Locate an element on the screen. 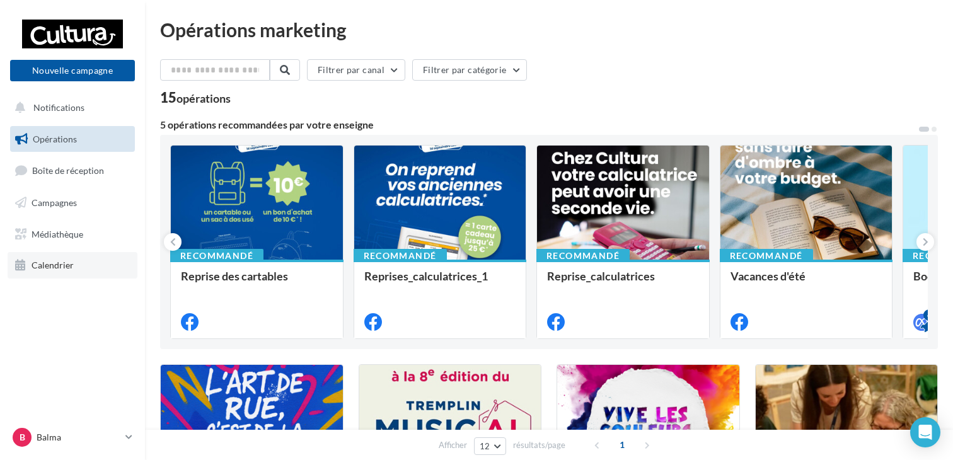 The width and height of the screenshot is (953, 460). p: Balma is located at coordinates (78, 437).